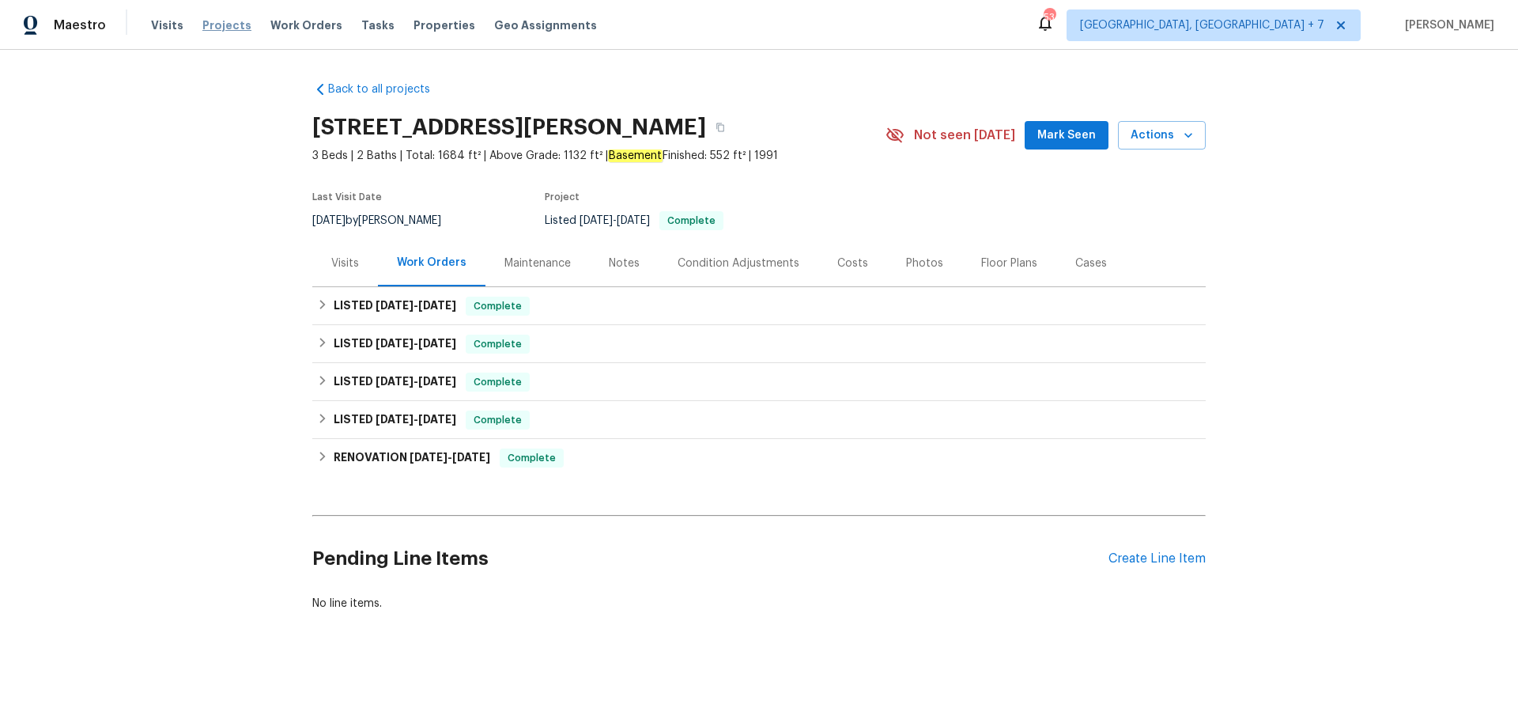 Image resolution: width=1518 pixels, height=712 pixels. I want to click on span: Work Orders, so click(306, 25).